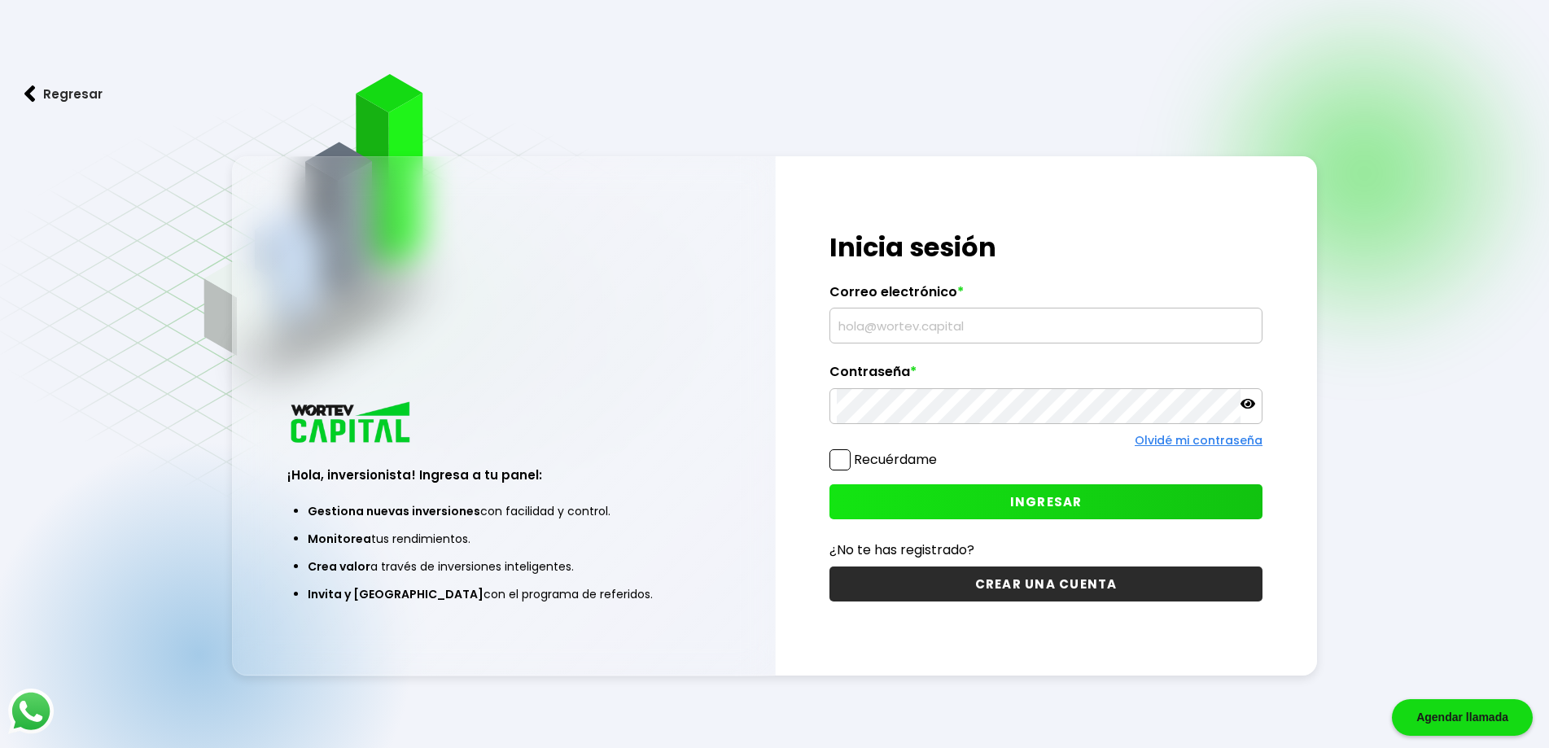  Describe the element at coordinates (339, 539) in the screenshot. I see `span: Monitorea` at that location.